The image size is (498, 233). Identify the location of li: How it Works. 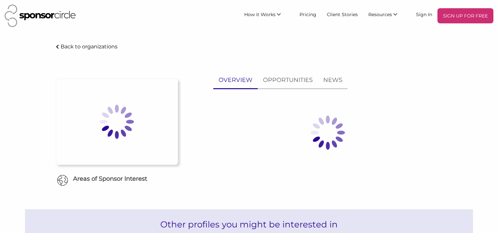
(266, 16).